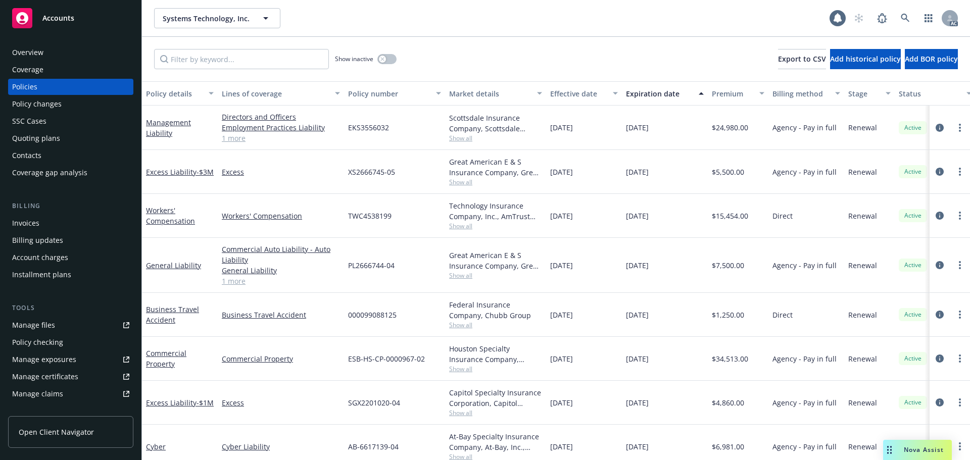 The image size is (970, 460). Describe the element at coordinates (205, 172) in the screenshot. I see `span: - $3M` at that location.